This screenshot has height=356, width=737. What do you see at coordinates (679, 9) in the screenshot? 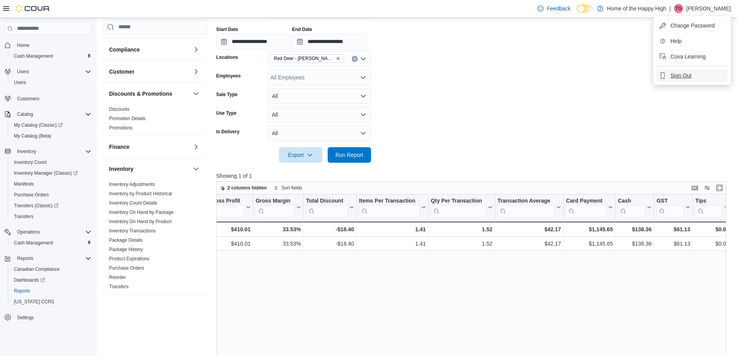
I see `div: Takara Grant` at bounding box center [679, 9].